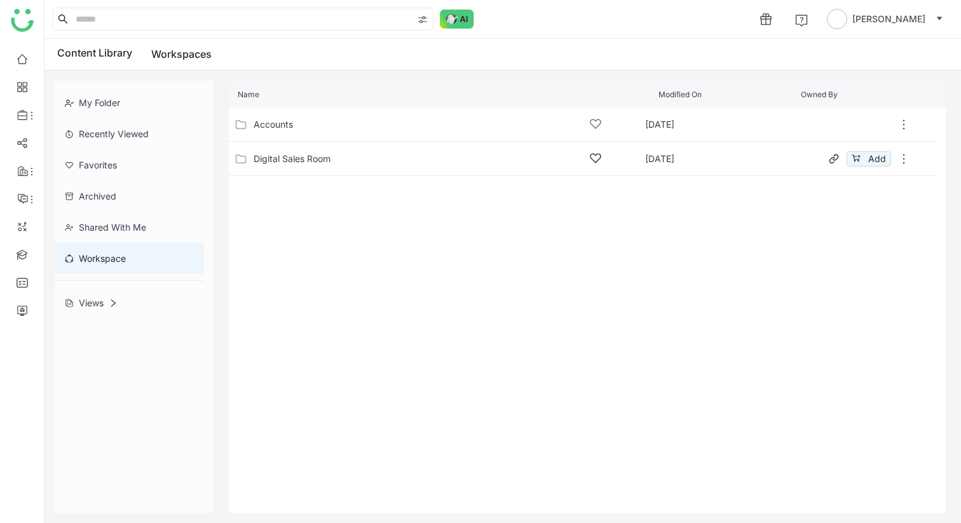 The image size is (961, 523). Describe the element at coordinates (872, 94) in the screenshot. I see `div: Owned By` at that location.